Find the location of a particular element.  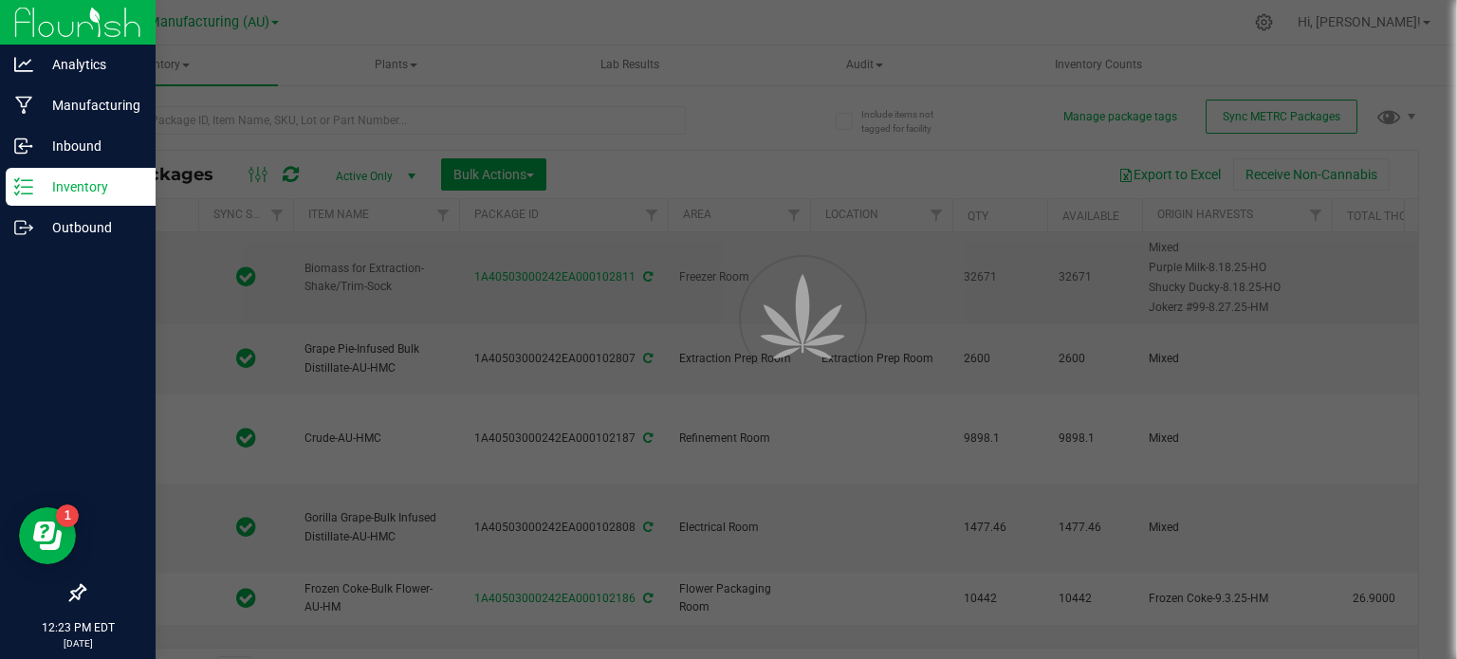

inline-svg: Manufacturing is located at coordinates (24, 105).